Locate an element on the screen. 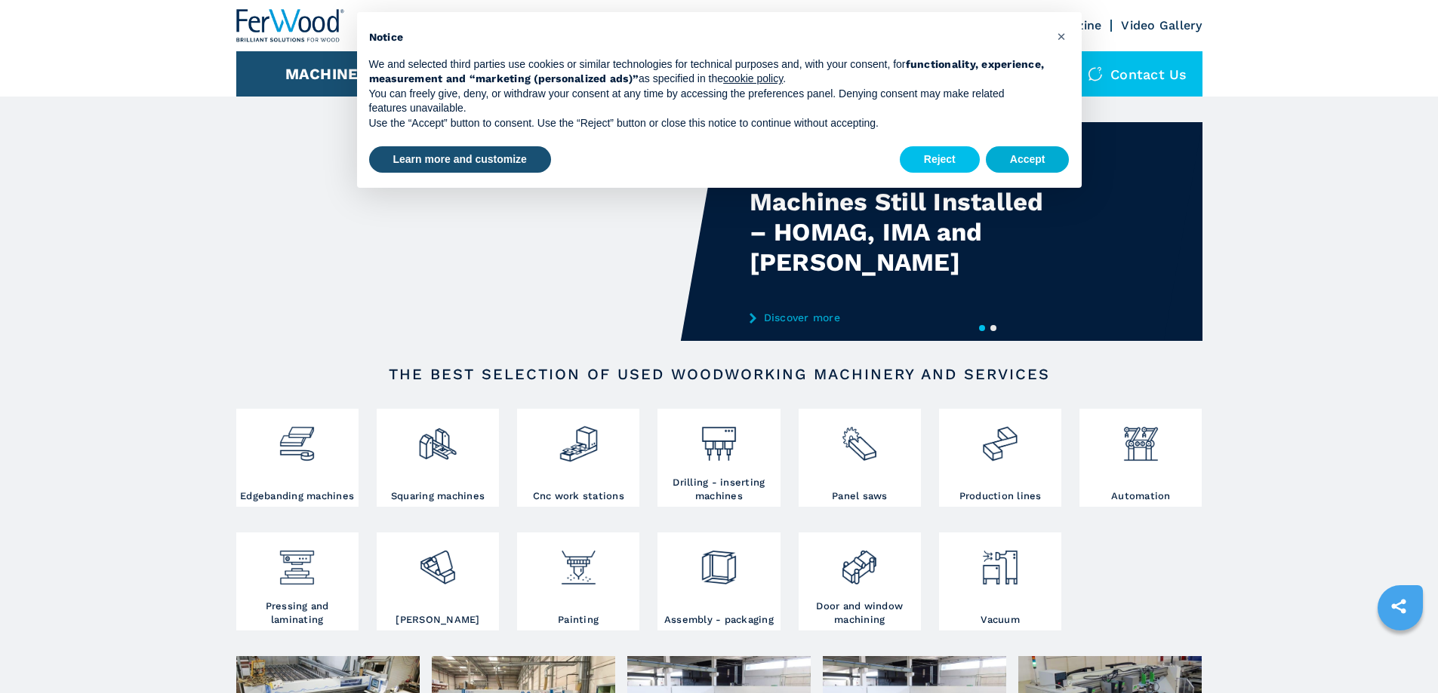 This screenshot has height=693, width=1438. img: Contact us is located at coordinates (1095, 74).